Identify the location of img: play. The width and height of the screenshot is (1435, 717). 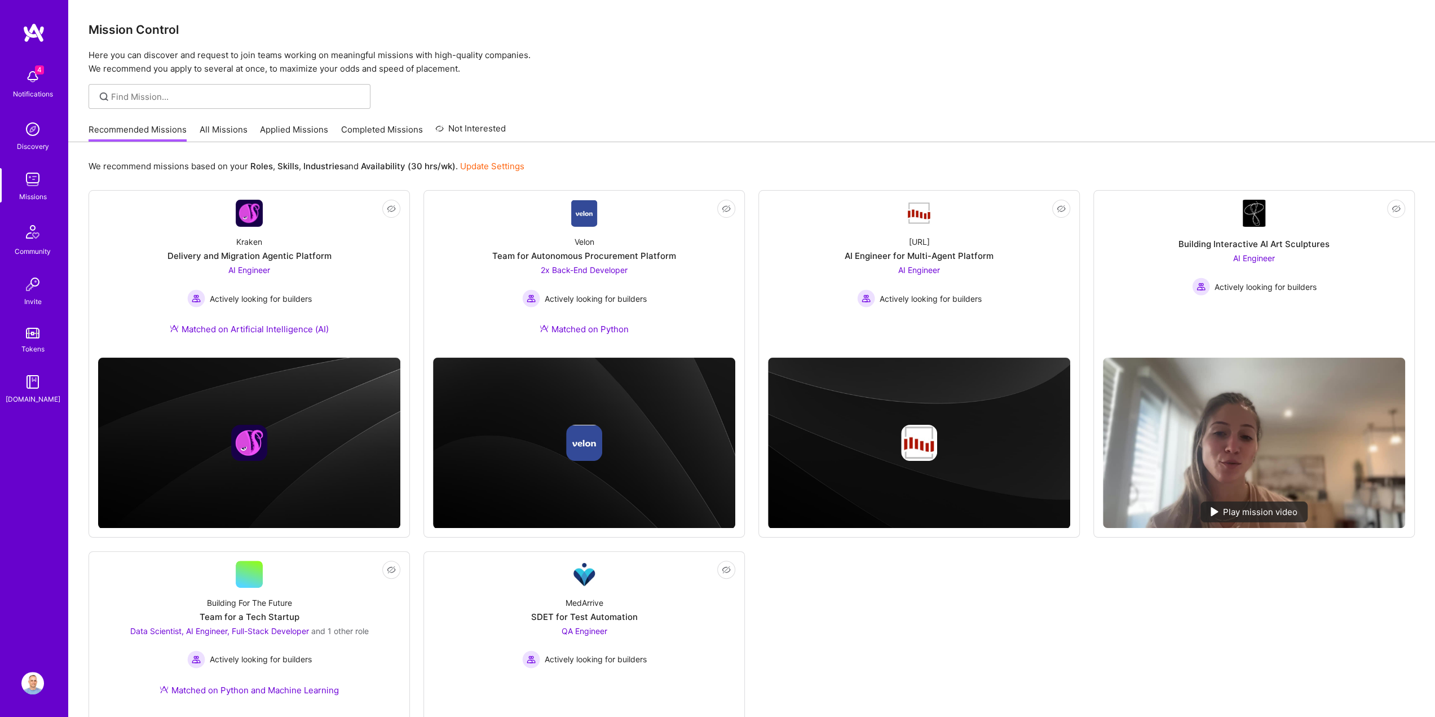
(1215, 511).